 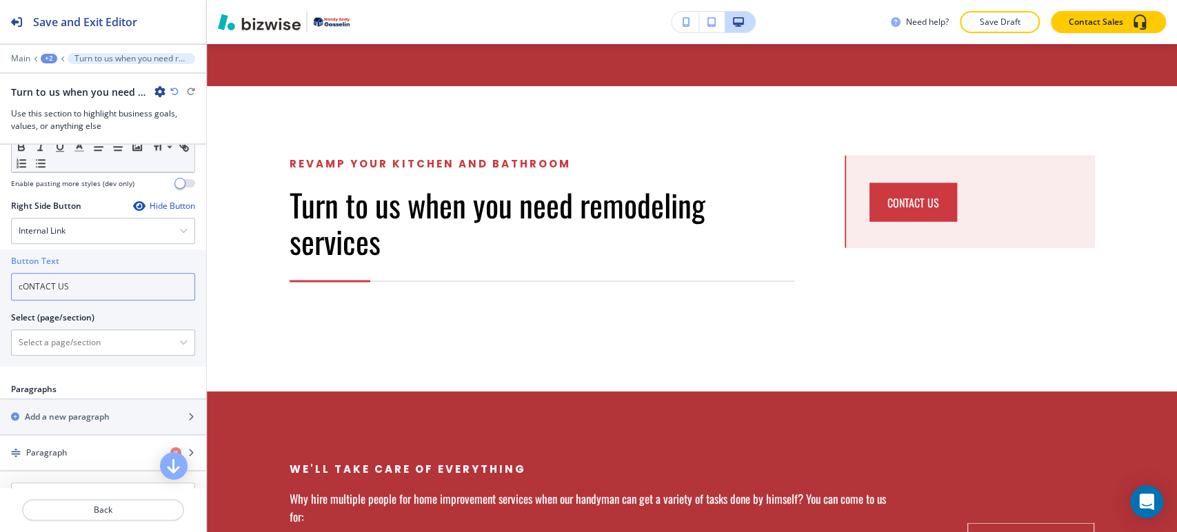 I want to click on h2: Paragraphs, so click(x=34, y=389).